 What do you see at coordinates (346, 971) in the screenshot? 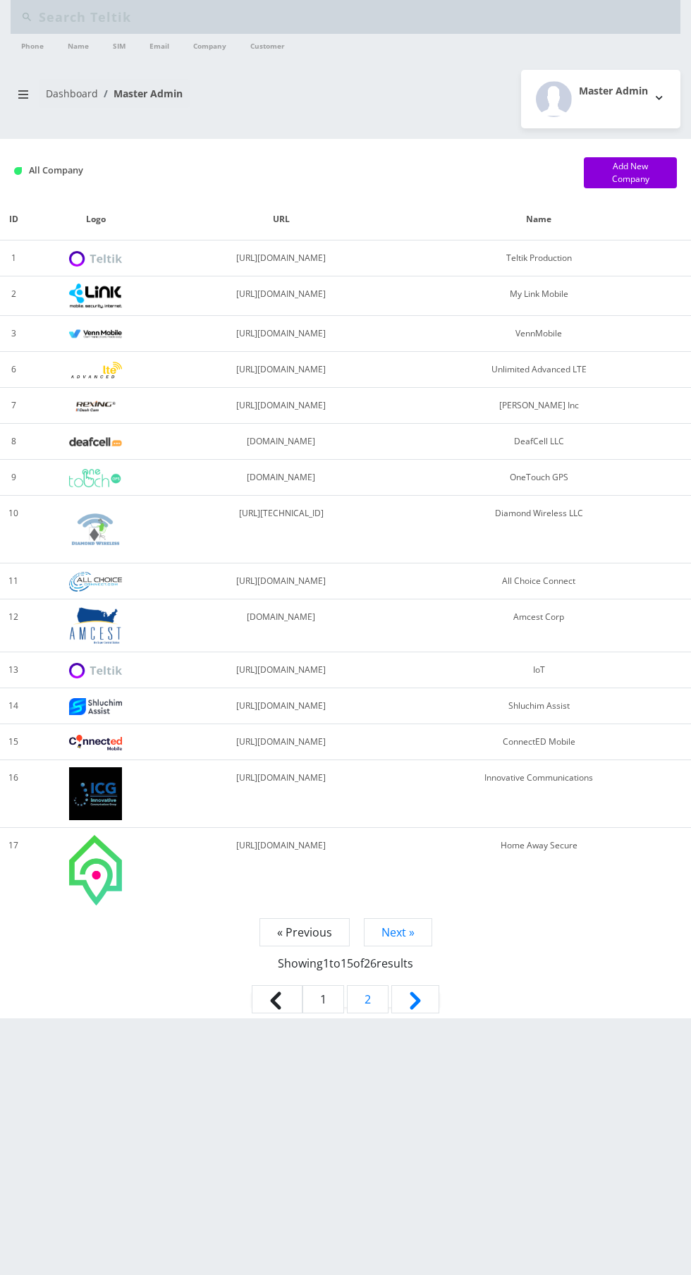
I see `nav: Pagination Navigation` at bounding box center [346, 971].